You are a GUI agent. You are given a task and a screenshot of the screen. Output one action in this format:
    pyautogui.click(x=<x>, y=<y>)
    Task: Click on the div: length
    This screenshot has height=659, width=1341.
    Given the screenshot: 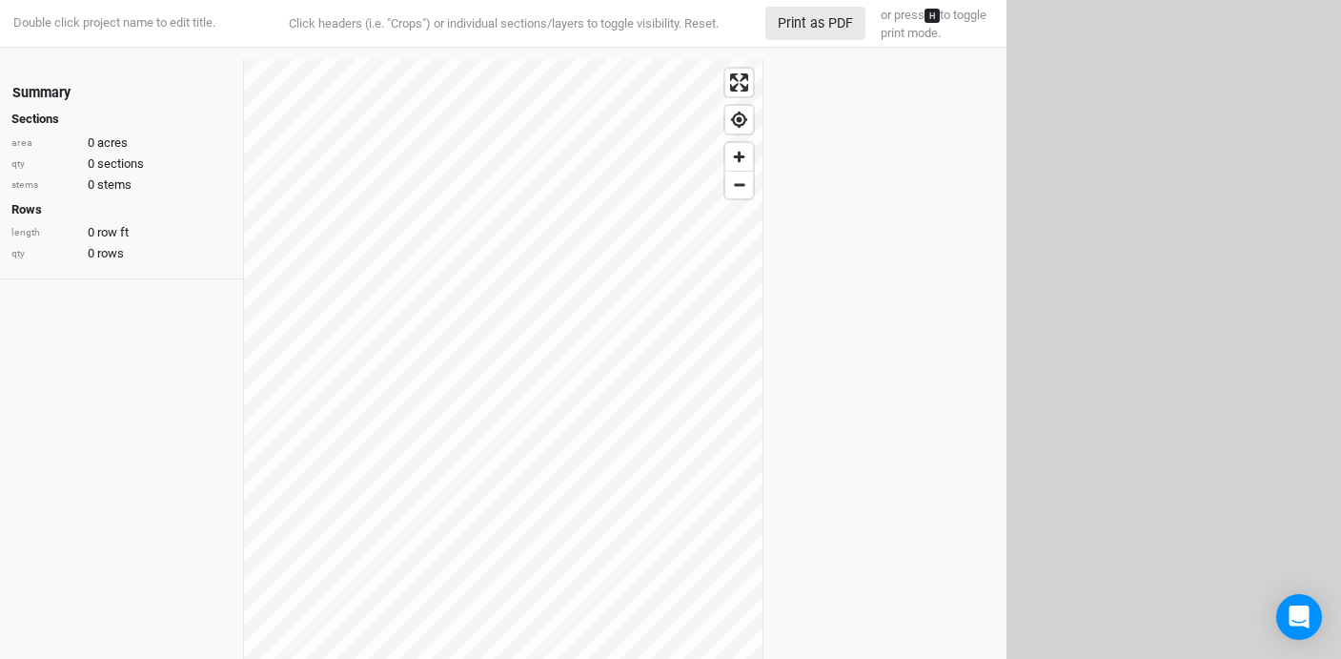 What is the action you would take?
    pyautogui.click(x=45, y=233)
    